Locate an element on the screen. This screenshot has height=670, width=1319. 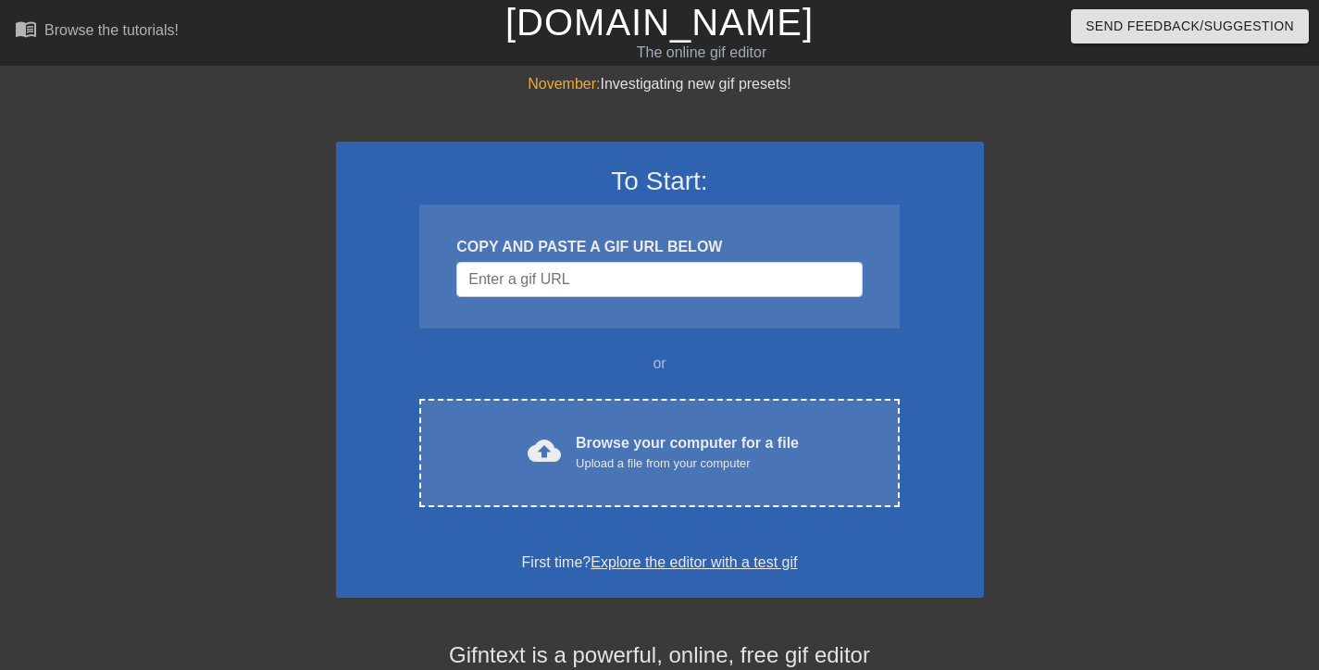
div: First time? is located at coordinates (660, 563).